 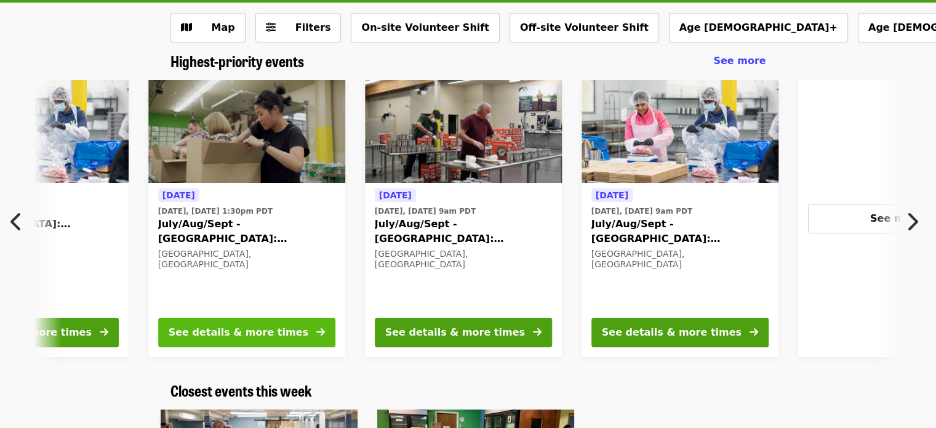 What do you see at coordinates (464, 219) in the screenshot?
I see `a: See details for "July/Aug/Sept - Portland: Repack/Sort (age 16+)"` at bounding box center [464, 219].